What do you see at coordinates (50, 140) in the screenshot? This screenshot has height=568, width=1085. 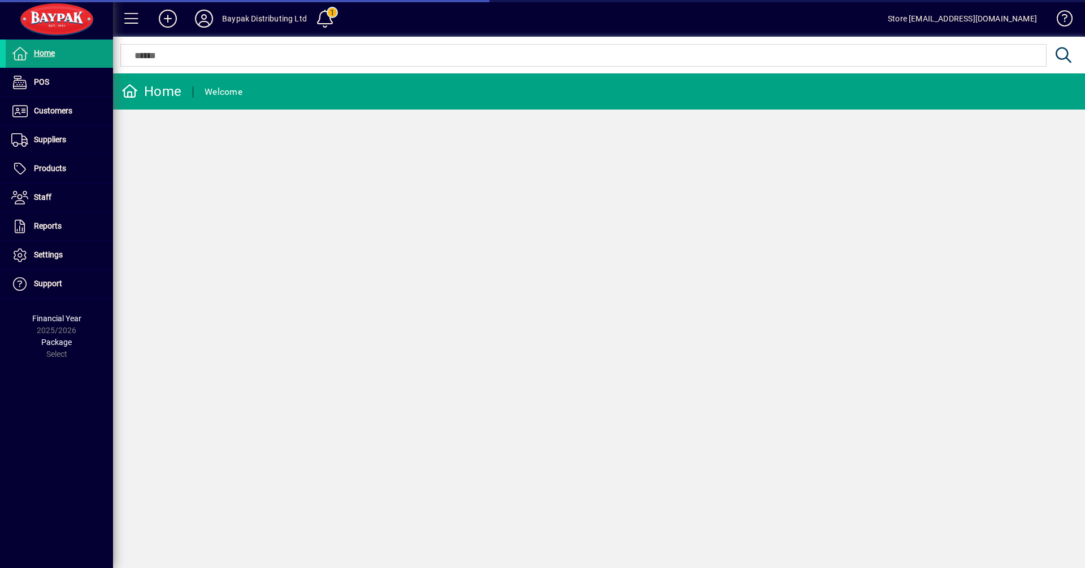 I see `span: Suppliers` at bounding box center [50, 140].